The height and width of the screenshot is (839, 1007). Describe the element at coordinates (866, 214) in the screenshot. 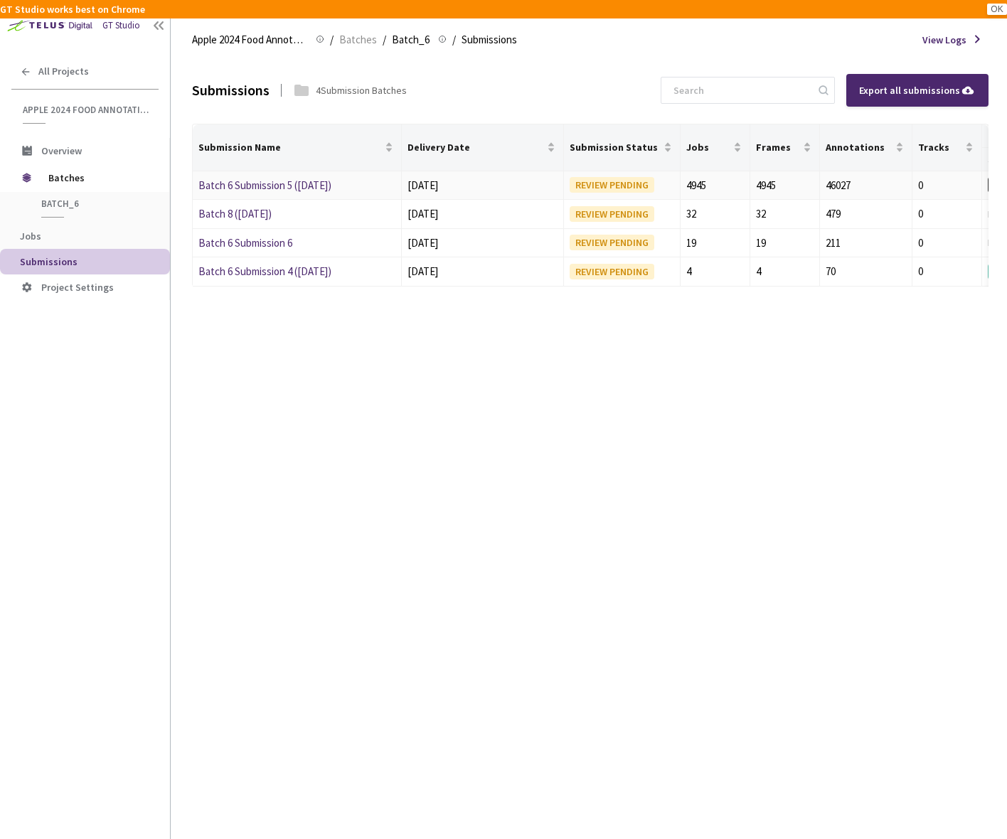

I see `div: 479` at that location.